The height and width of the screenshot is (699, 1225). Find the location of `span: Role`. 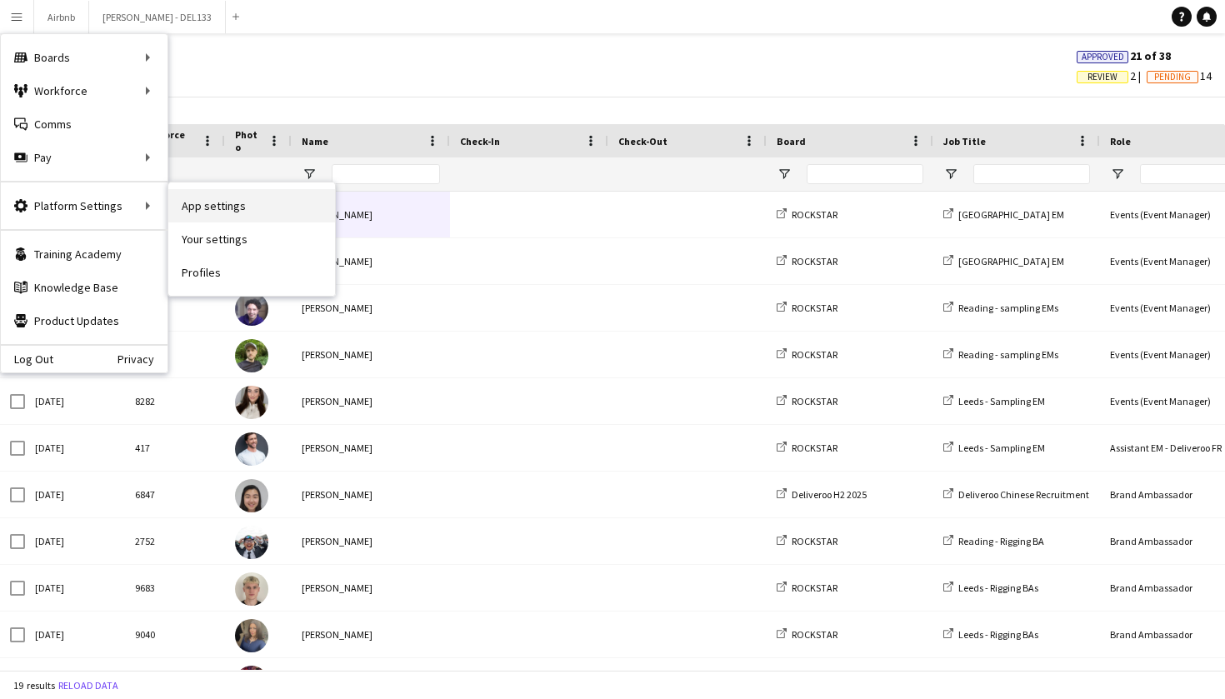

span: Role is located at coordinates (1120, 141).